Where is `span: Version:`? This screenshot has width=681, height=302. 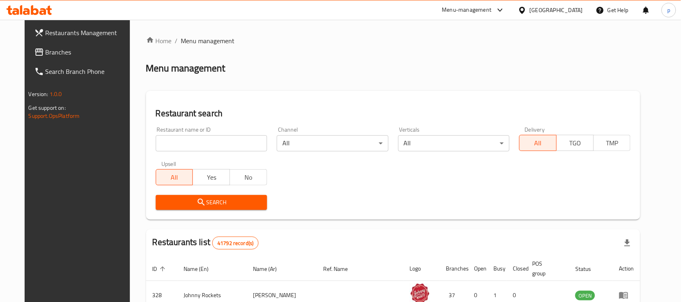 span: Version: is located at coordinates (38, 94).